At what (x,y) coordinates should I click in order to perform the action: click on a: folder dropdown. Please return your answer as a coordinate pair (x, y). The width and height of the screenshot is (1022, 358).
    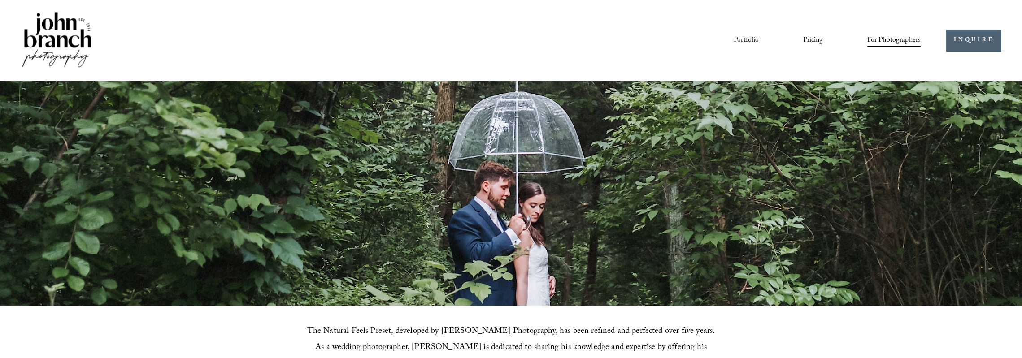
    Looking at the image, I should click on (894, 40).